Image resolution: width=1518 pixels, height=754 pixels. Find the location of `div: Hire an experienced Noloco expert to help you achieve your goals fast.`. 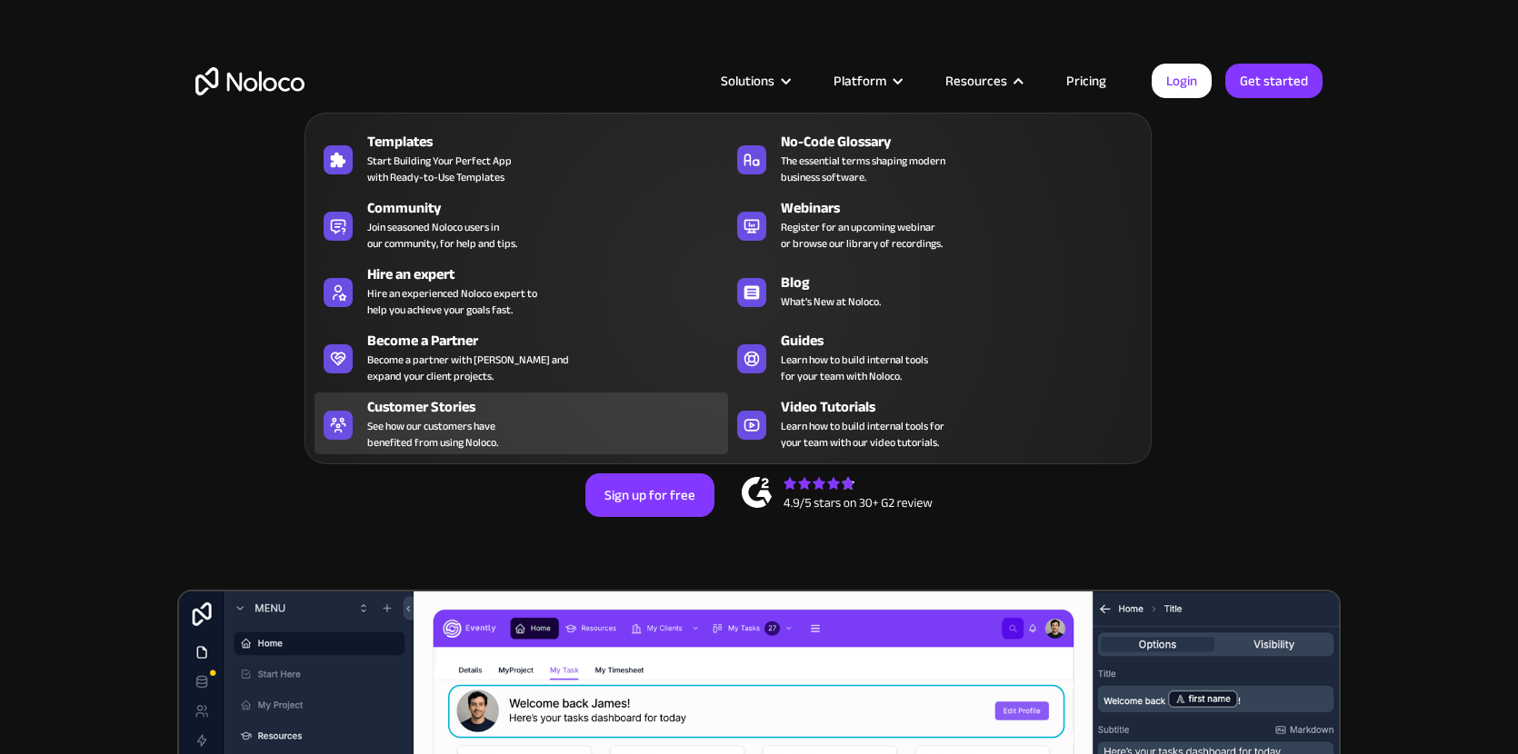

div: Hire an experienced Noloco expert to help you achieve your goals fast. is located at coordinates (452, 302).